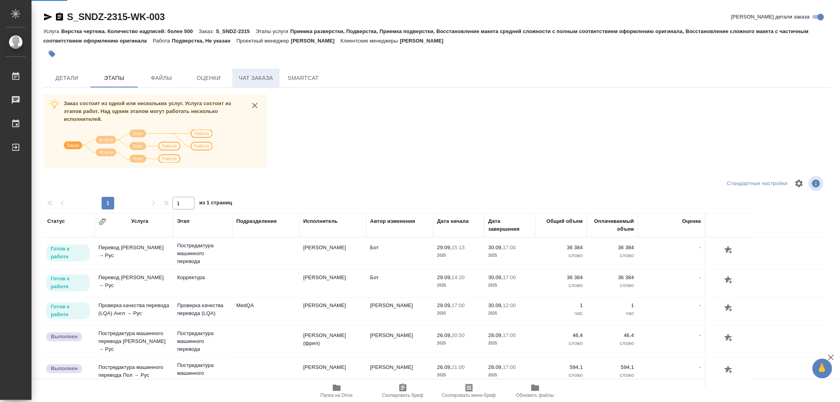 The image size is (840, 402). What do you see at coordinates (235, 31) in the screenshot?
I see `p: S_SNDZ-2315` at bounding box center [235, 31].